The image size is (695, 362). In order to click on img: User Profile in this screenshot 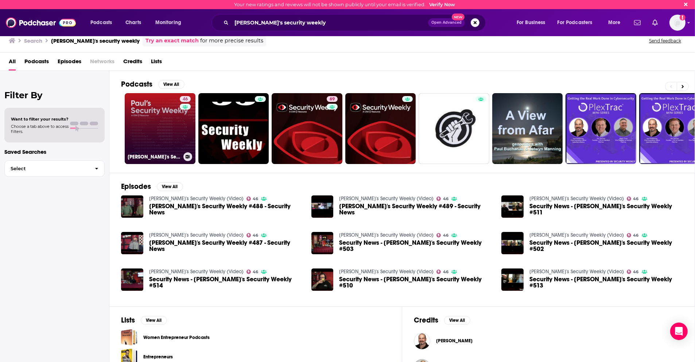, I will do `click(678, 23)`.